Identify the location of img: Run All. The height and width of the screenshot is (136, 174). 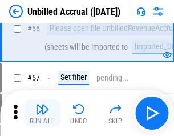
(42, 109).